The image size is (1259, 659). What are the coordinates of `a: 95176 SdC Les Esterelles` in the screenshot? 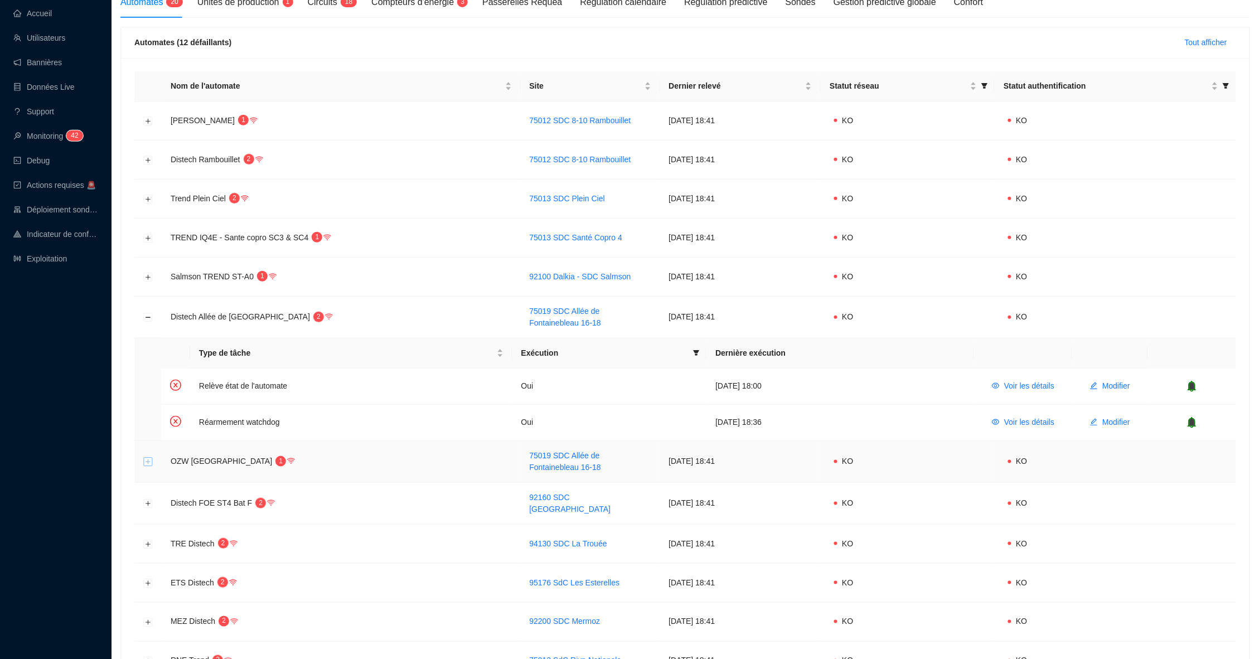 It's located at (575, 583).